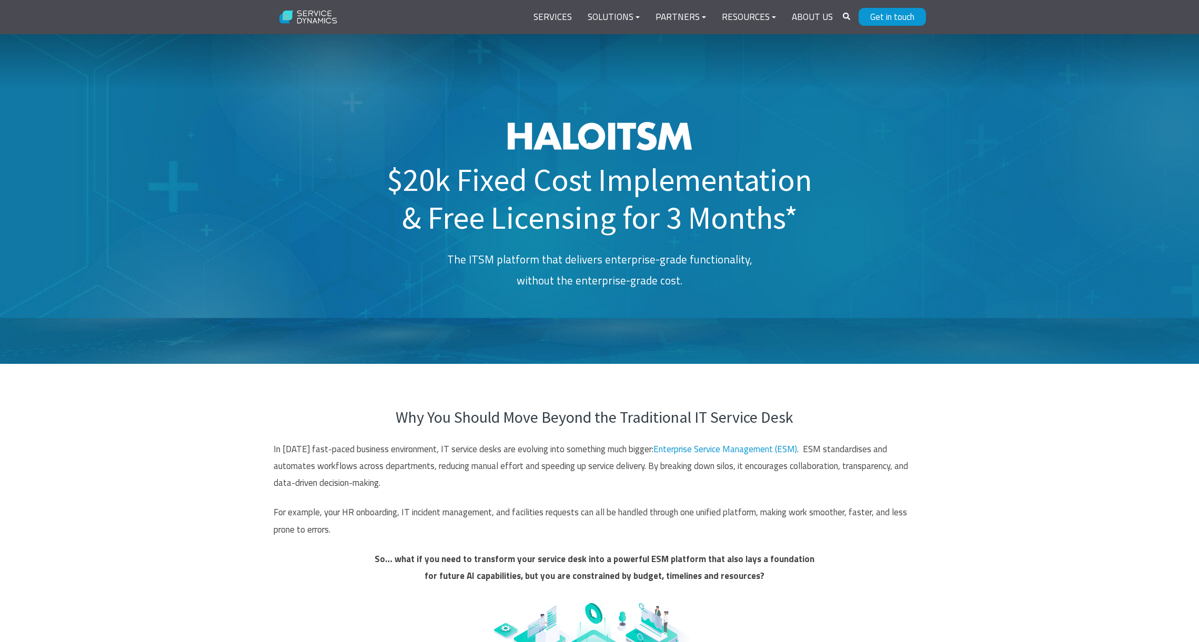 This screenshot has height=642, width=1199. Describe the element at coordinates (594, 521) in the screenshot. I see `p: For example, your HR onboarding, IT incident management, and facilities requests can all be handl...` at that location.